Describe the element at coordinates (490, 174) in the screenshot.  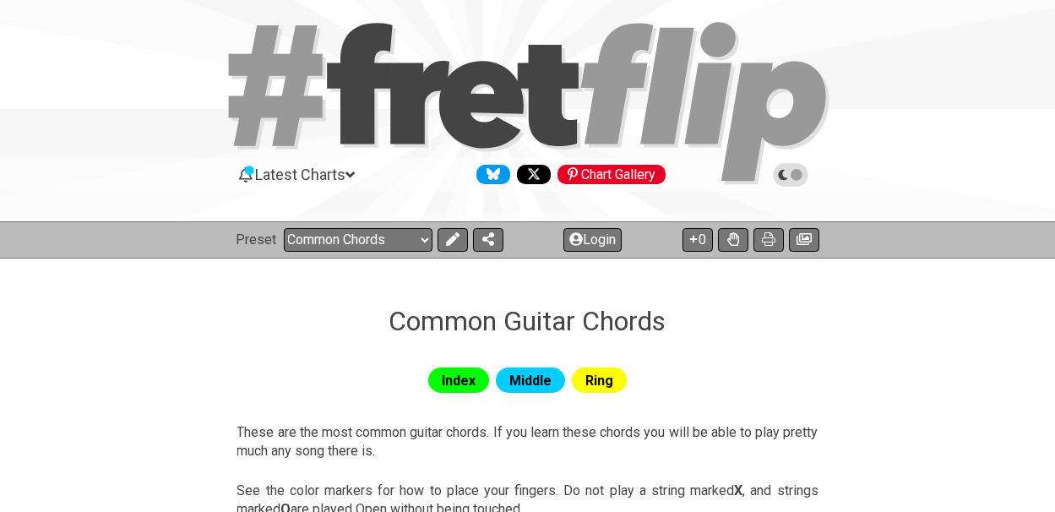
I see `a: Follow #fretflip at Bluesky` at that location.